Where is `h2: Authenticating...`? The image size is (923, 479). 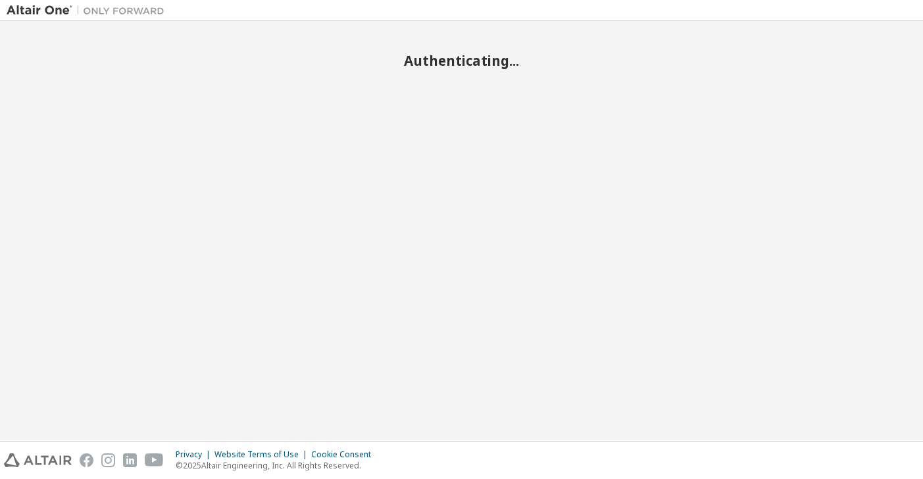
h2: Authenticating... is located at coordinates (461, 61).